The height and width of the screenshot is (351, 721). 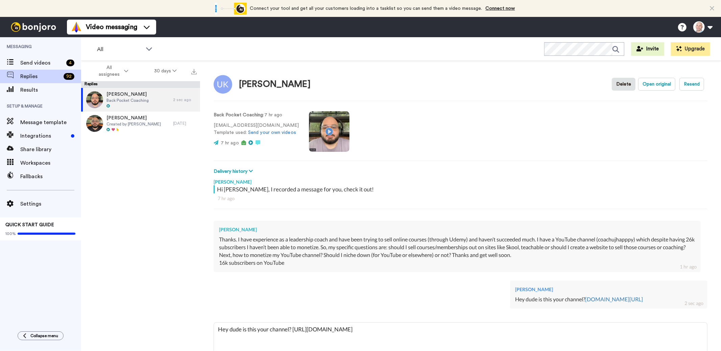 What do you see at coordinates (41, 336) in the screenshot?
I see `button: Collapse menu` at bounding box center [41, 336].